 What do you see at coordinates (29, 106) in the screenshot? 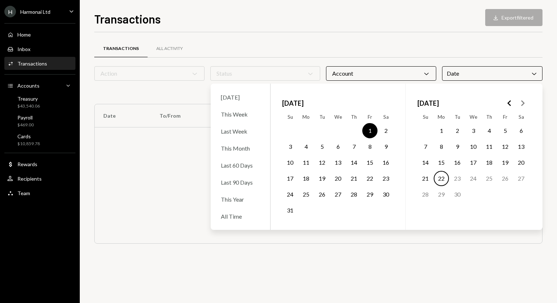
I see `div: $43,540.06` at bounding box center [29, 106].